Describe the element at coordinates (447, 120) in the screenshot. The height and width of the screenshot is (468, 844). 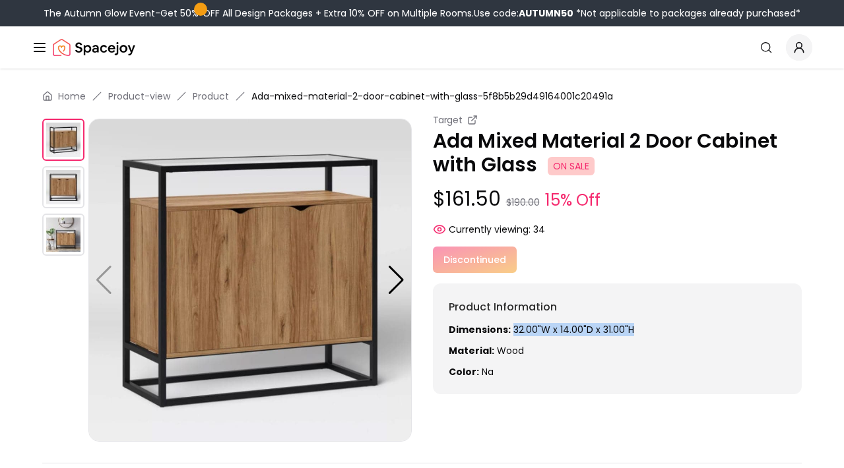
I see `small: Target` at that location.